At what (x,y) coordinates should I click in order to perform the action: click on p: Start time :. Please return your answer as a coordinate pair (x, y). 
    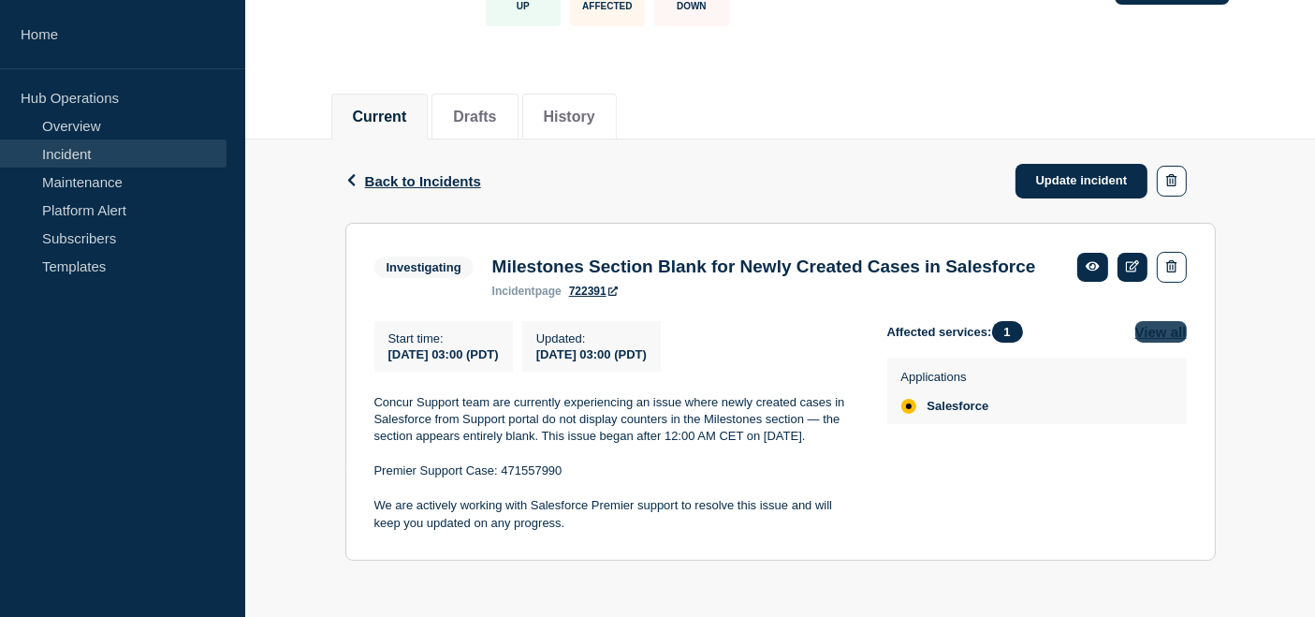
    Looking at the image, I should click on (444, 338).